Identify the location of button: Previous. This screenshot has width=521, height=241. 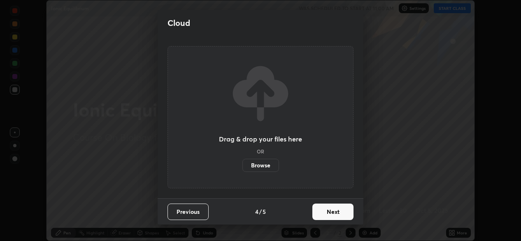
(188, 212).